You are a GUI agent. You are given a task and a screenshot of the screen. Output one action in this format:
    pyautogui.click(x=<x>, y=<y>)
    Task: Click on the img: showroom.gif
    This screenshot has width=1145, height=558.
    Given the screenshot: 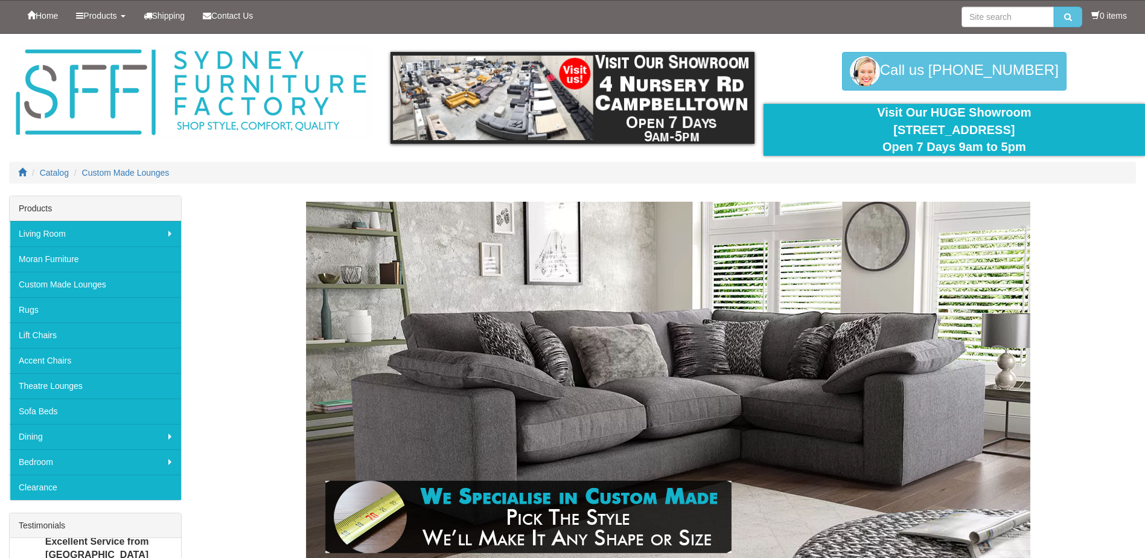 What is the action you would take?
    pyautogui.click(x=572, y=98)
    